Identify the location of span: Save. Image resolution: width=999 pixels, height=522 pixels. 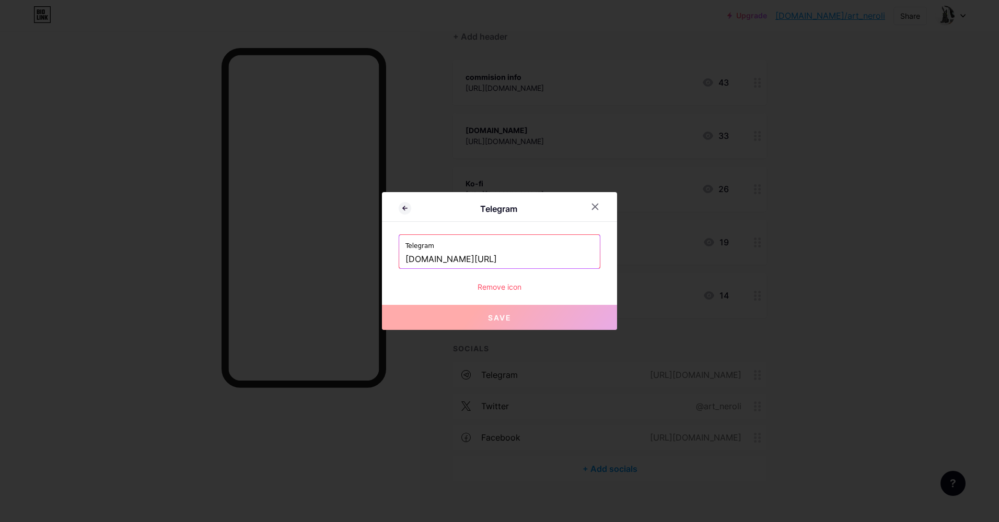
(499, 318).